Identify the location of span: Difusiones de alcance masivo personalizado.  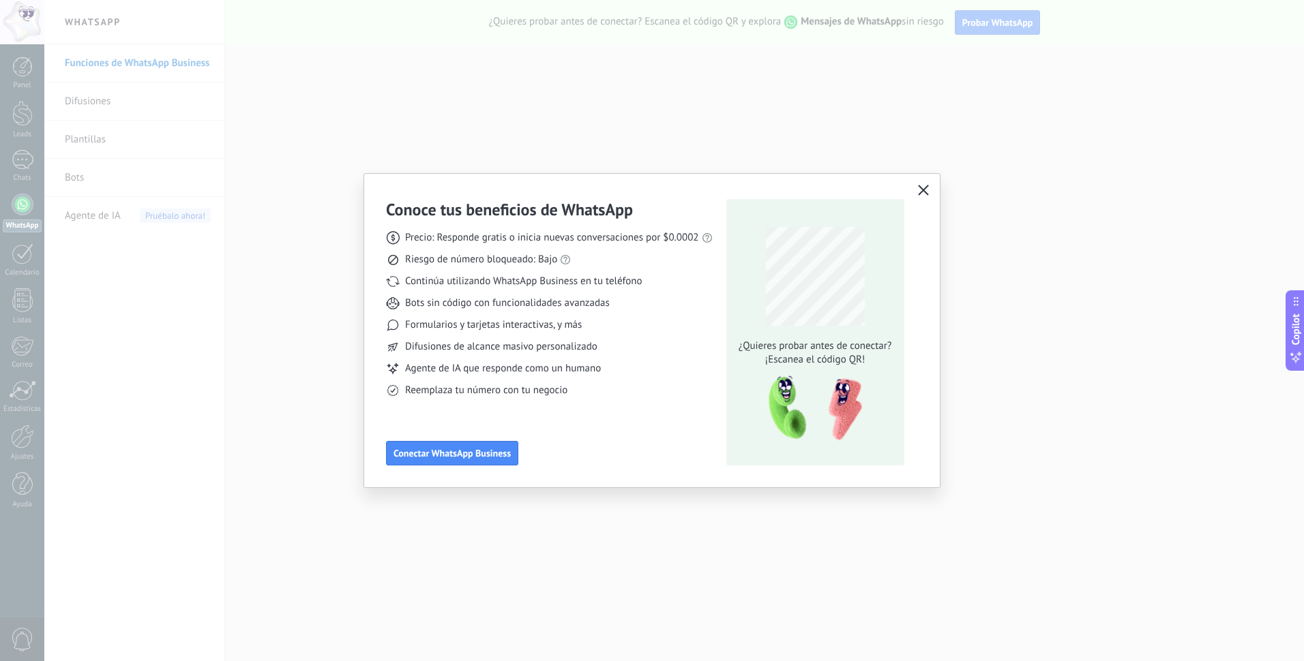
(501, 347).